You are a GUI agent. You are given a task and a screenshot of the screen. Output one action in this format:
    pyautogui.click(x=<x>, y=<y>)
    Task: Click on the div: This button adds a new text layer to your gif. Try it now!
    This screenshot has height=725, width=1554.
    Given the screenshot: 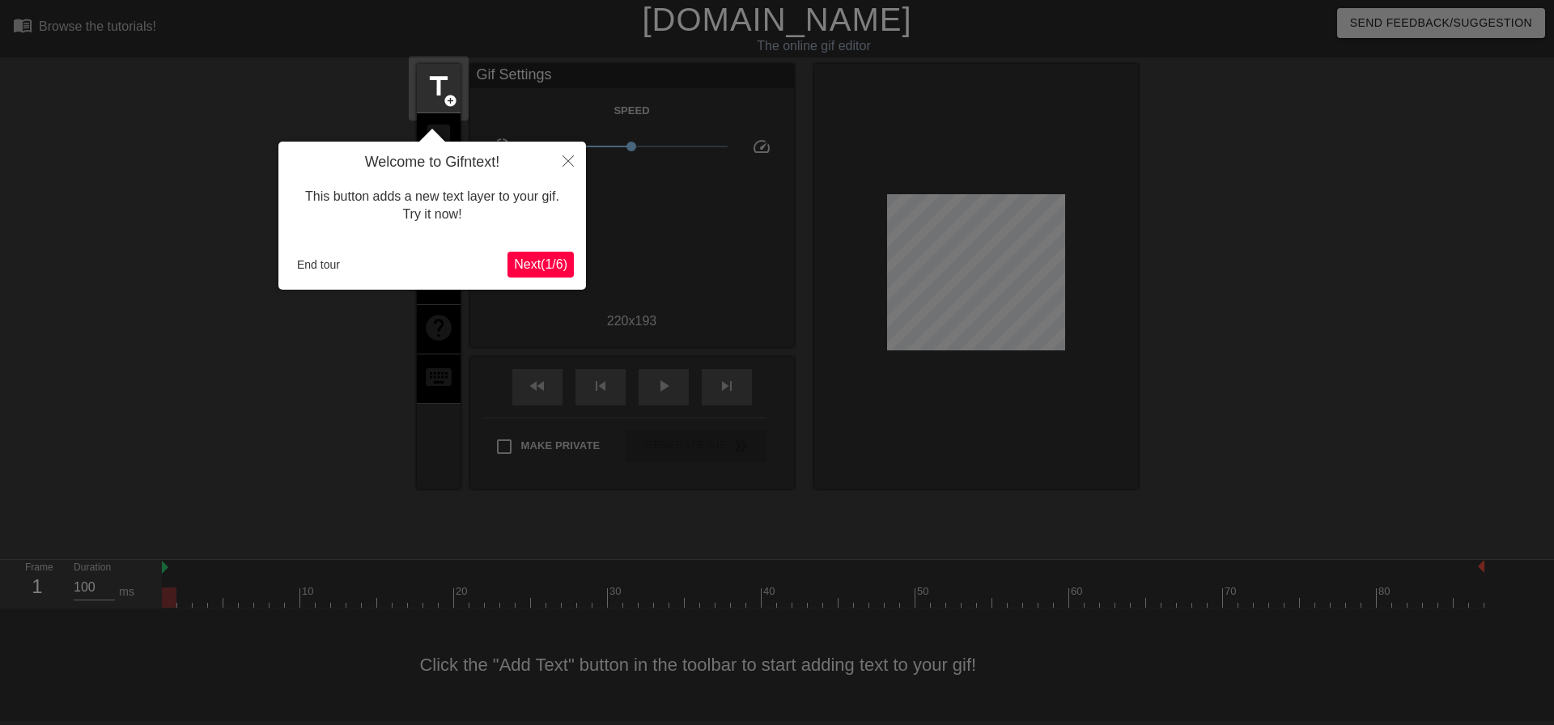 What is the action you would take?
    pyautogui.click(x=432, y=206)
    